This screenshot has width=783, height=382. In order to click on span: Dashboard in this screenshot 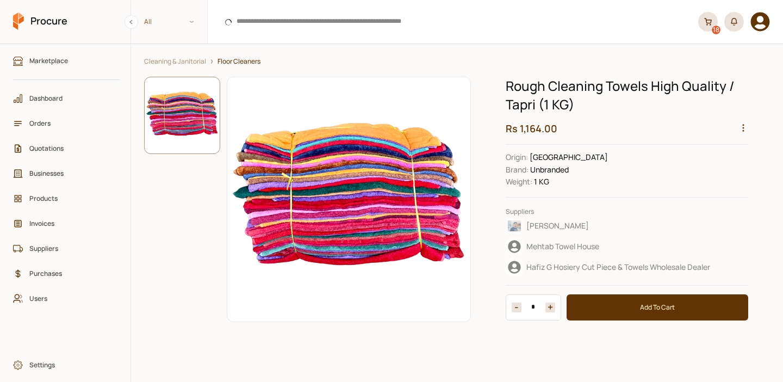, I will do `click(70, 98)`.